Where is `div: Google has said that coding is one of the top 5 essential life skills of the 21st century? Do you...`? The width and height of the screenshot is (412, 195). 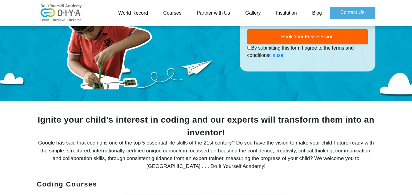 div: Google has said that coding is one of the top 5 essential life skills of the 21st century? Do you... is located at coordinates (206, 155).